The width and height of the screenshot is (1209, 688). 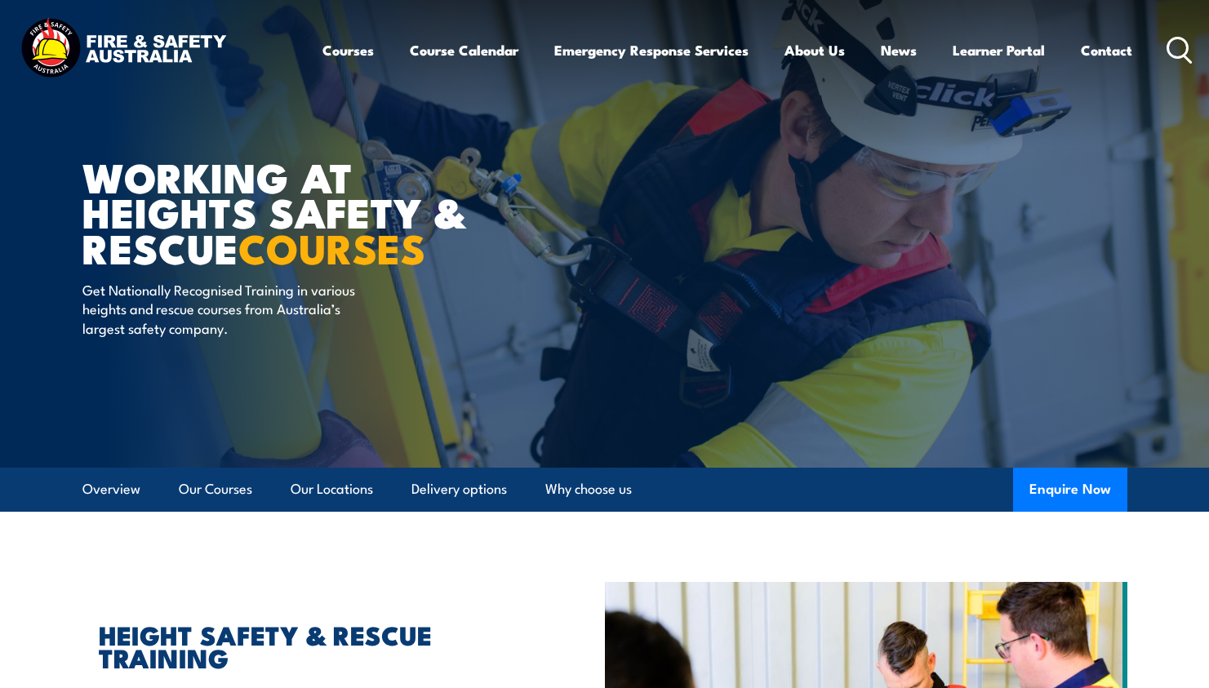 I want to click on a: News, so click(x=898, y=50).